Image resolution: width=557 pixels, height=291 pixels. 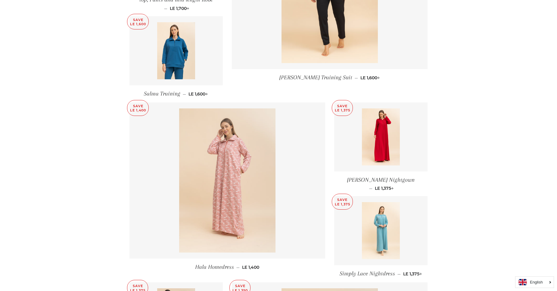 What do you see at coordinates (536, 282) in the screenshot?
I see `i: English` at bounding box center [536, 282].